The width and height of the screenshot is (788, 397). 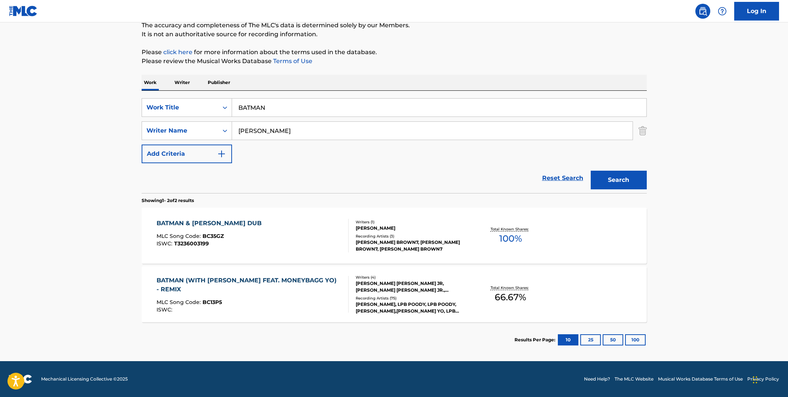 What do you see at coordinates (84, 379) in the screenshot?
I see `span: Mechanical Licensing Collective © 2025` at bounding box center [84, 379].